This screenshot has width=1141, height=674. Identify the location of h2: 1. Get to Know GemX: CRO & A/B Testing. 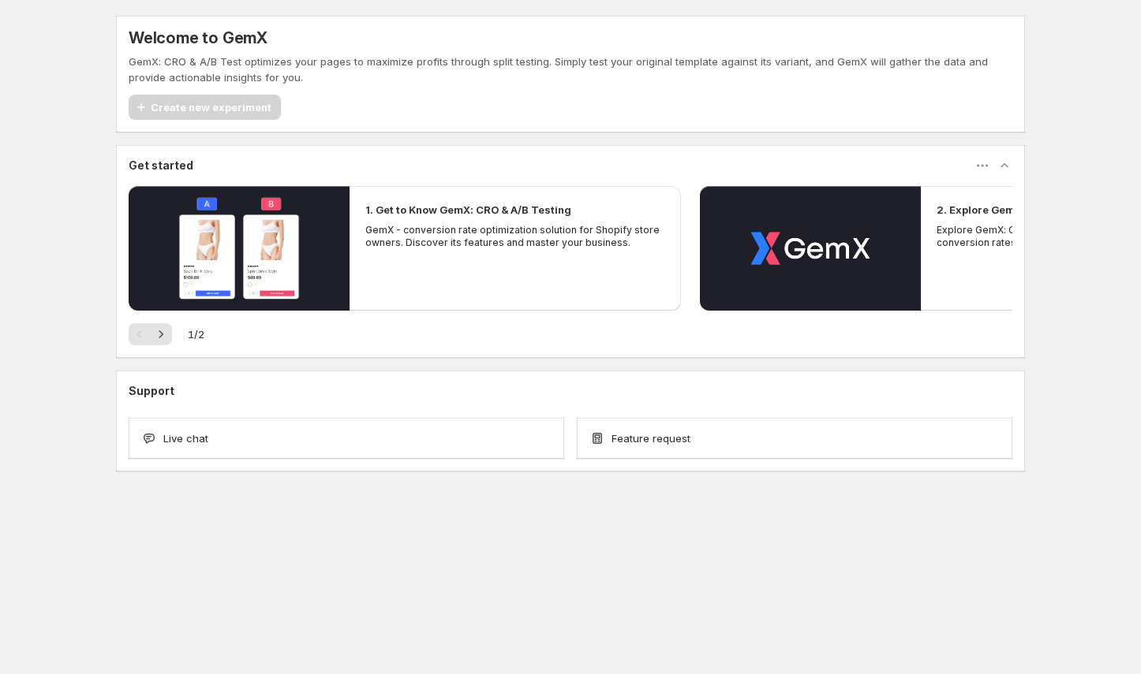
(468, 210).